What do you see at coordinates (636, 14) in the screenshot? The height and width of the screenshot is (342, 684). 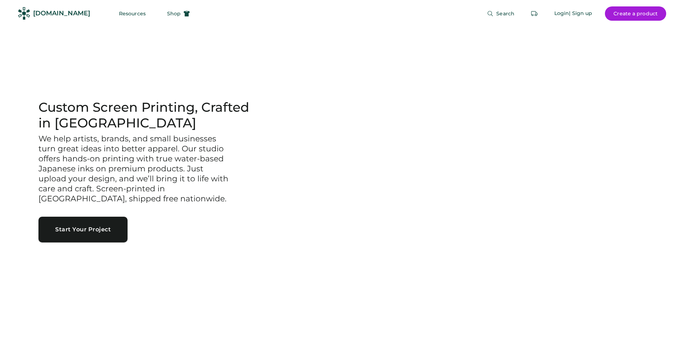 I see `button: Create a product` at bounding box center [636, 14].